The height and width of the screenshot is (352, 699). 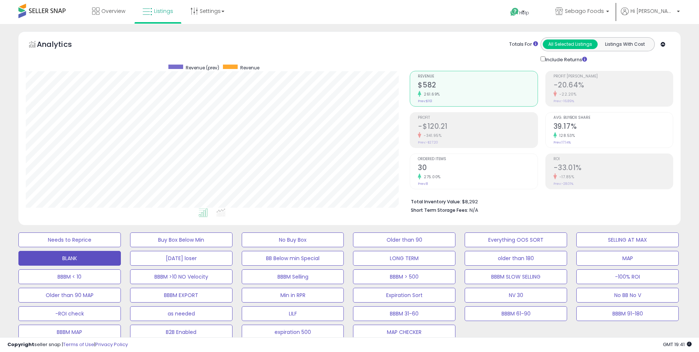 What do you see at coordinates (67, 344) in the screenshot?
I see `div: seller snap | |` at bounding box center [67, 344].